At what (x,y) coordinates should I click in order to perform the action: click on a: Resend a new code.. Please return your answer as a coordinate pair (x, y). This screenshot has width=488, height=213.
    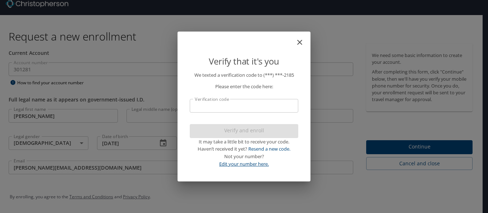
    Looking at the image, I should click on (269, 149).